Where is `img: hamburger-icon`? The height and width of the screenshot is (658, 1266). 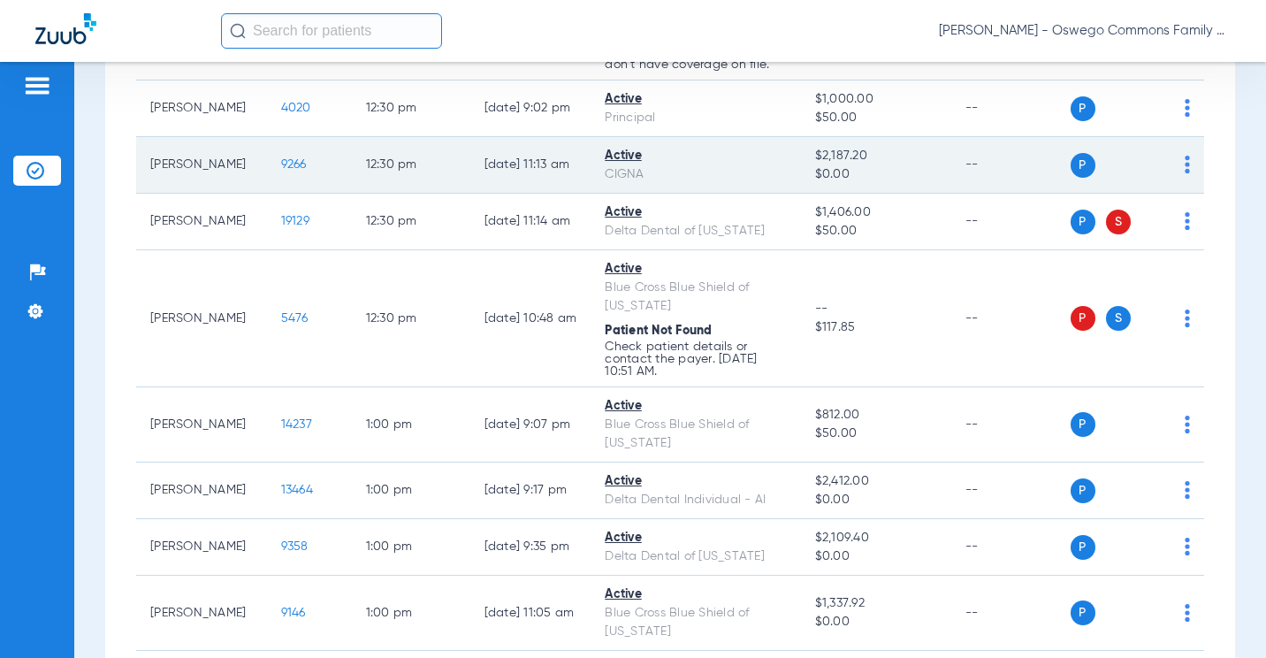
img: hamburger-icon is located at coordinates (37, 86).